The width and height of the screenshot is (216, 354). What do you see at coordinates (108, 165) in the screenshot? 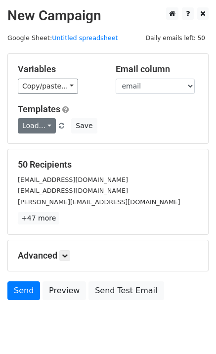
I see `h5: 50 Recipients` at bounding box center [108, 165].